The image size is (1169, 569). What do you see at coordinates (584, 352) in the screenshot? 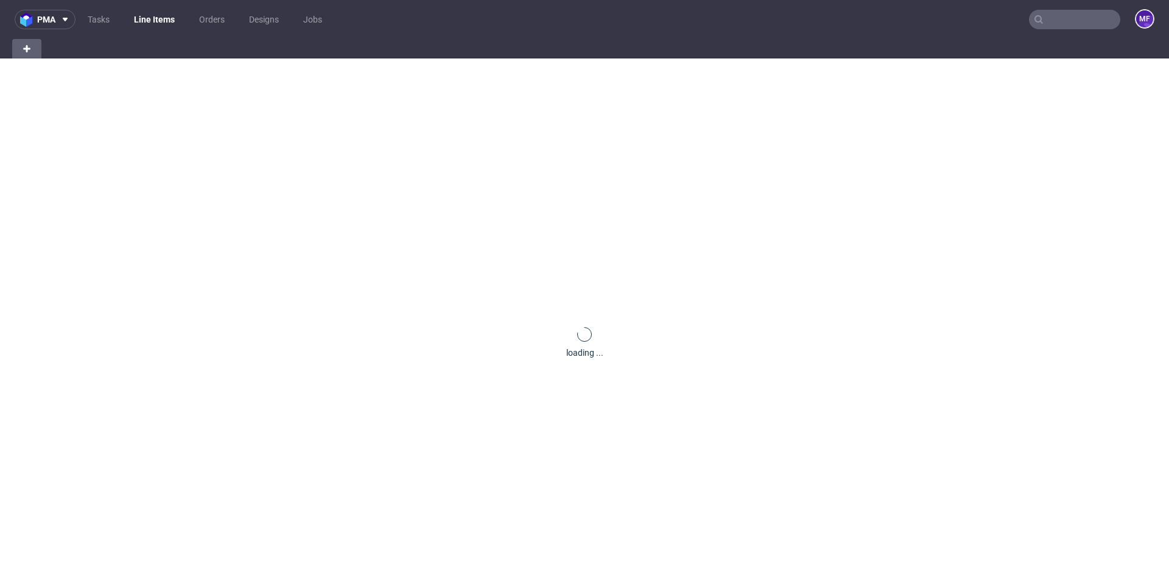
I see `div: loading ...` at bounding box center [584, 352].